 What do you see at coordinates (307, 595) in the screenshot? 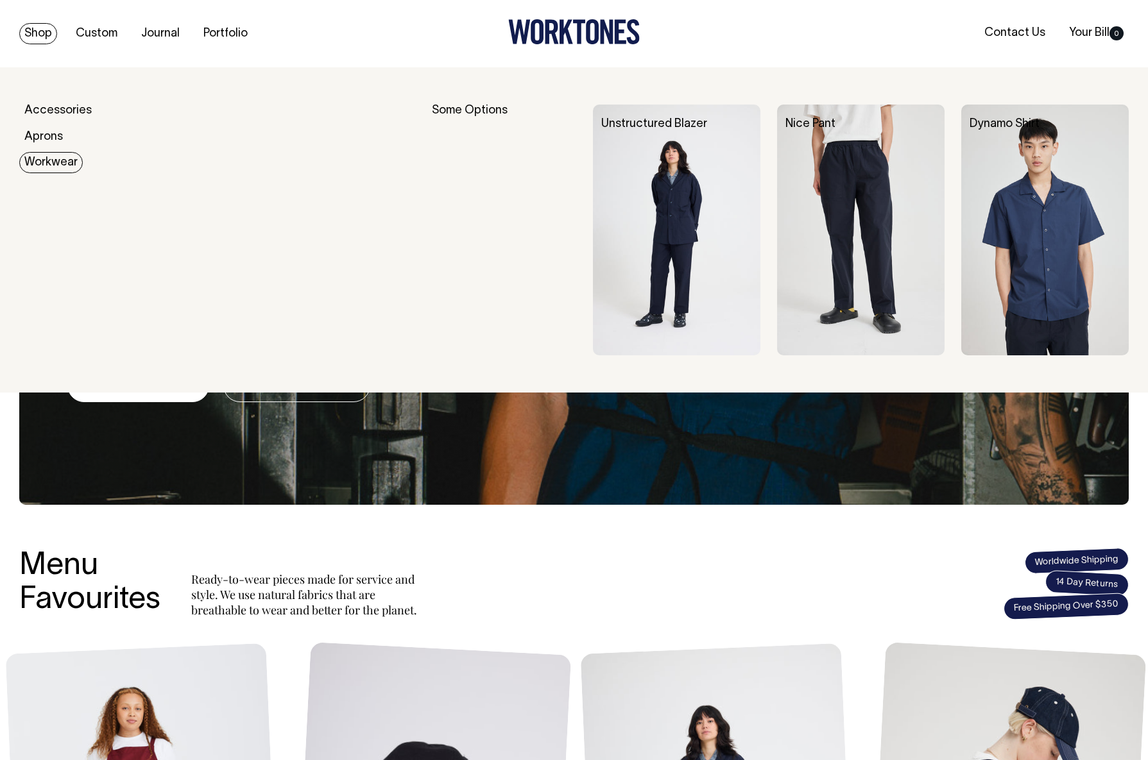
I see `p: Ready-to-wear pieces made for service and style. We use natural fabrics that are breathable to we...` at bounding box center [307, 595].